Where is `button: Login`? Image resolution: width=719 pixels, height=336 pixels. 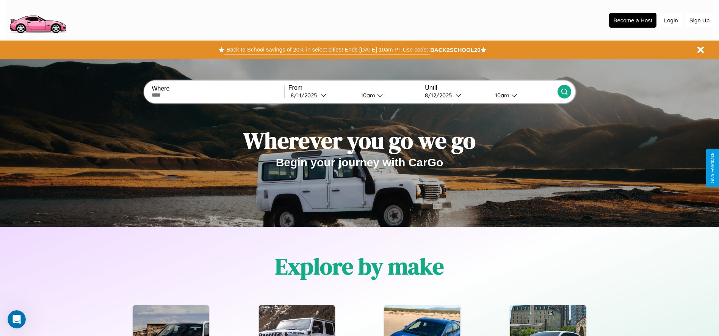
button: Login is located at coordinates (671, 20).